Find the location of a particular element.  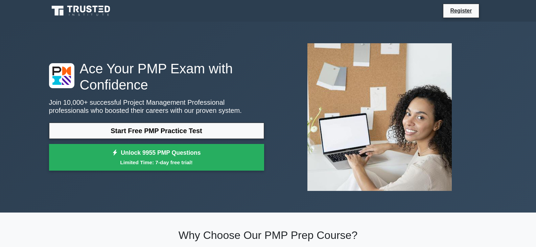

a: Start Free PMP Practice Test is located at coordinates (156, 131).